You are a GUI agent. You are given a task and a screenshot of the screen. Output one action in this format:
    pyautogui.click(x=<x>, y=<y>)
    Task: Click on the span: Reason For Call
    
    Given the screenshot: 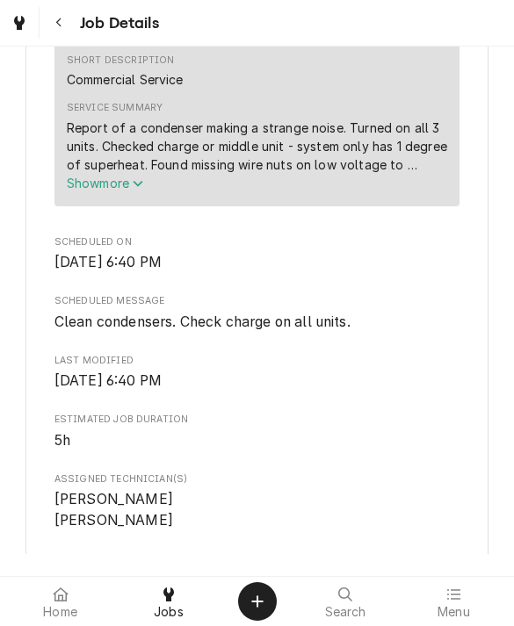 What is the action you would take?
    pyautogui.click(x=257, y=559)
    